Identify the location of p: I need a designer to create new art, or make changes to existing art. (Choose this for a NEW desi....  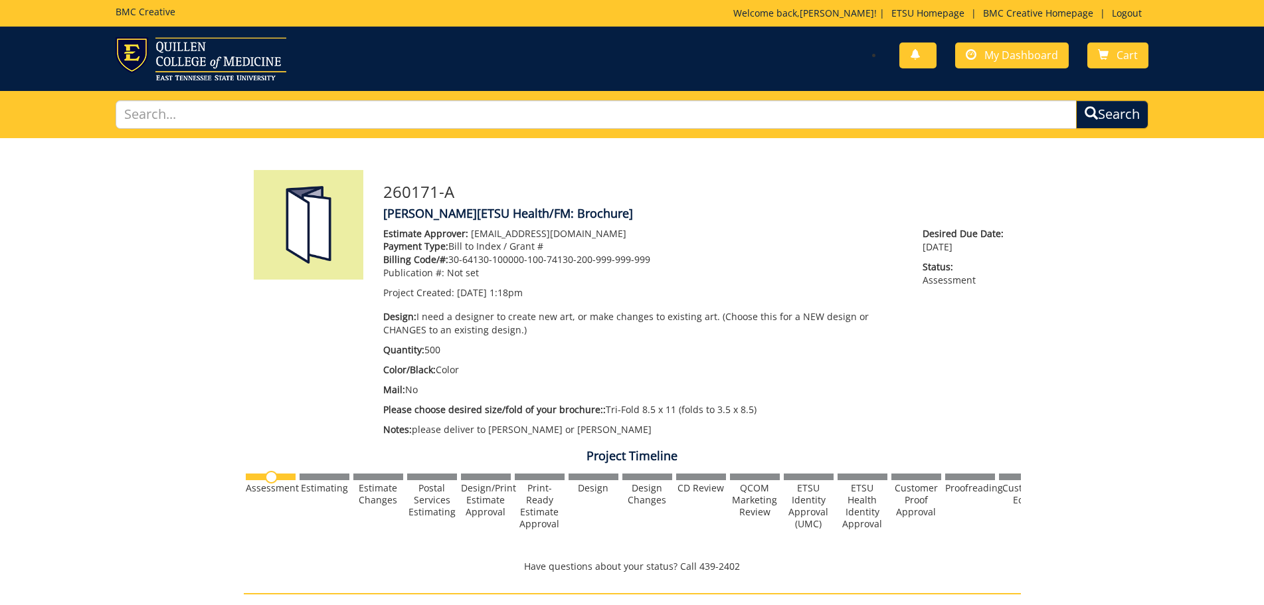
(643, 323).